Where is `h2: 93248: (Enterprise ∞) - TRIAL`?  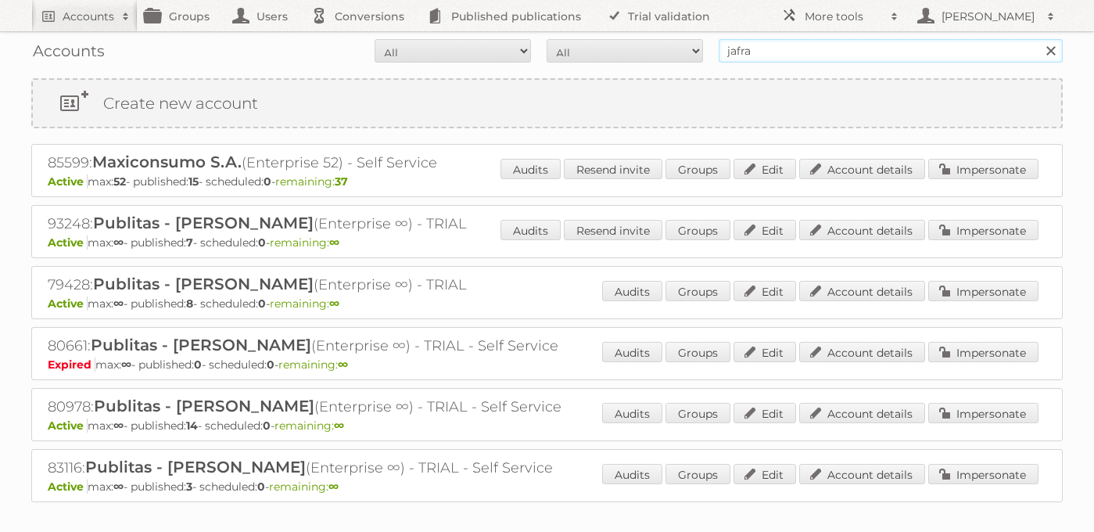 h2: 93248: (Enterprise ∞) - TRIAL is located at coordinates (321, 224).